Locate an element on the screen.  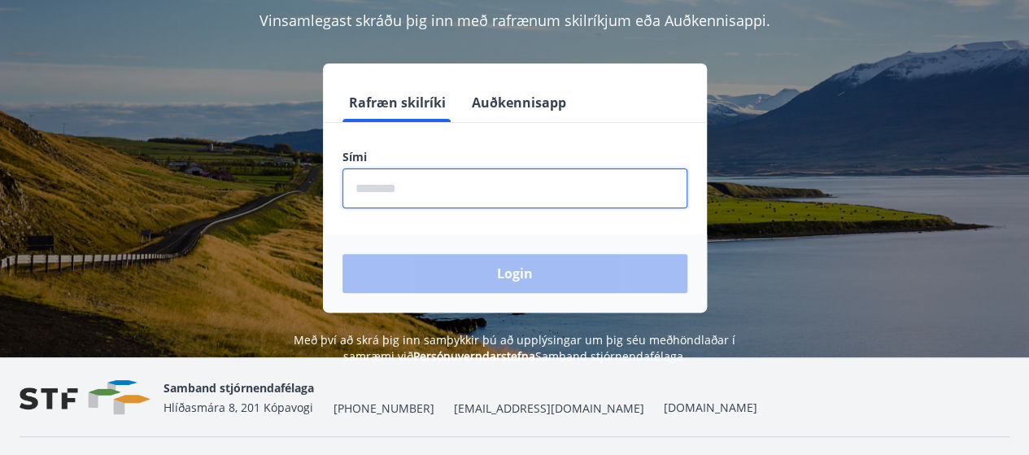
span: Með því að skrá þig inn samþykkir þú að upplýsingar um þig séu meðhöndlaðar í samræmi við Samband... is located at coordinates (514, 347).